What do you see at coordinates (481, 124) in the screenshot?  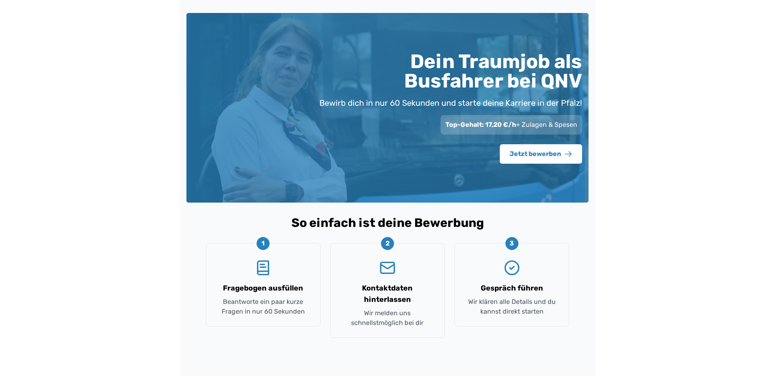 I see `span: Top-Gehalt: 17,20 €/h` at bounding box center [481, 124].